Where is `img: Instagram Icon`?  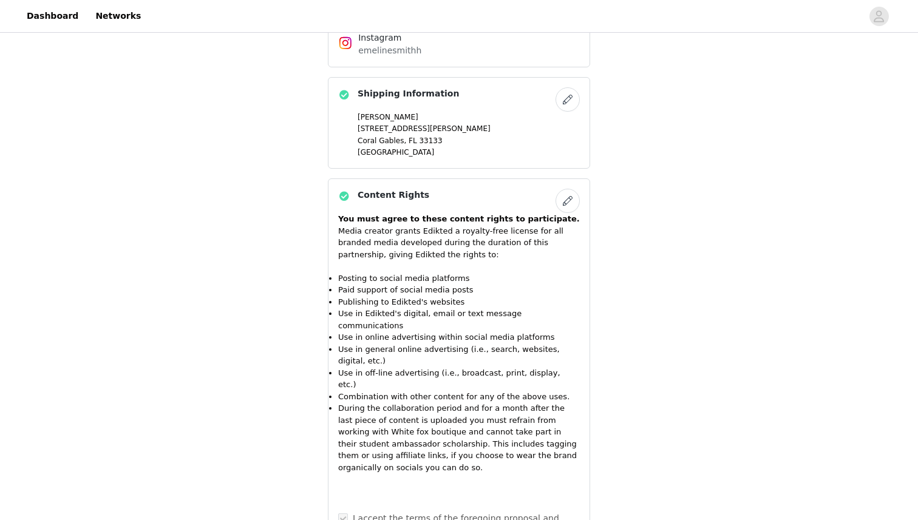
img: Instagram Icon is located at coordinates (346, 43).